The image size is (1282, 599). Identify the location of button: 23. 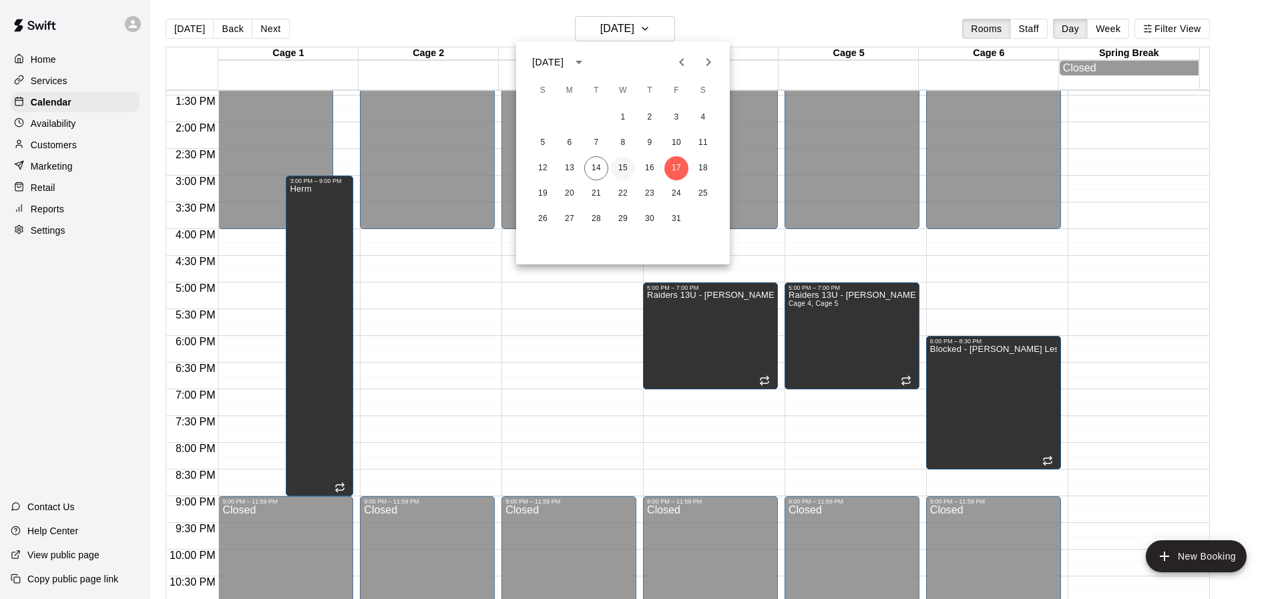
(650, 194).